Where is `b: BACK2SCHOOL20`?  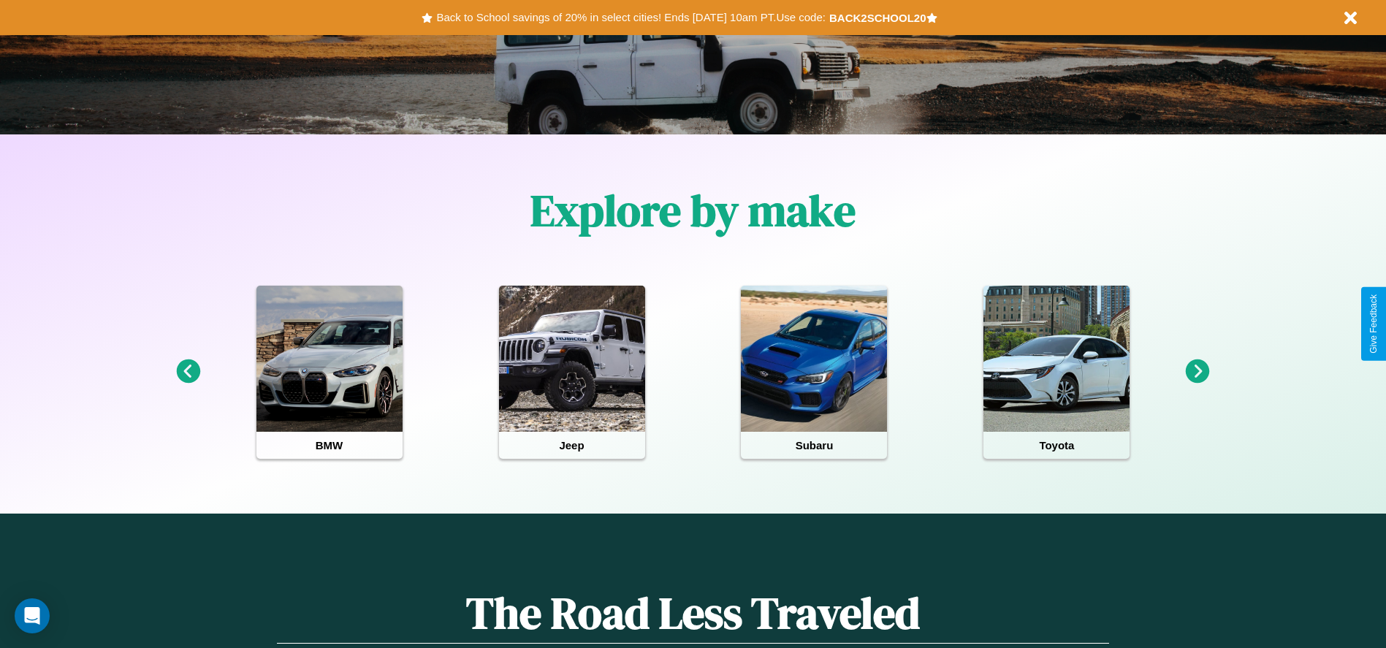 b: BACK2SCHOOL20 is located at coordinates (877, 18).